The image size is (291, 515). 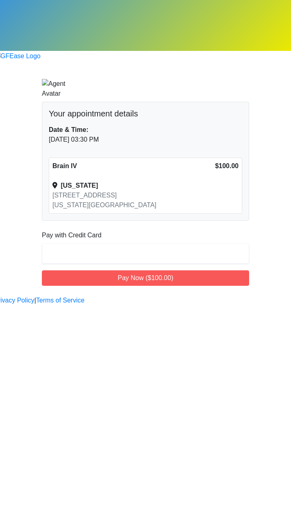 What do you see at coordinates (134, 166) in the screenshot?
I see `div: Brain IV` at bounding box center [134, 166].